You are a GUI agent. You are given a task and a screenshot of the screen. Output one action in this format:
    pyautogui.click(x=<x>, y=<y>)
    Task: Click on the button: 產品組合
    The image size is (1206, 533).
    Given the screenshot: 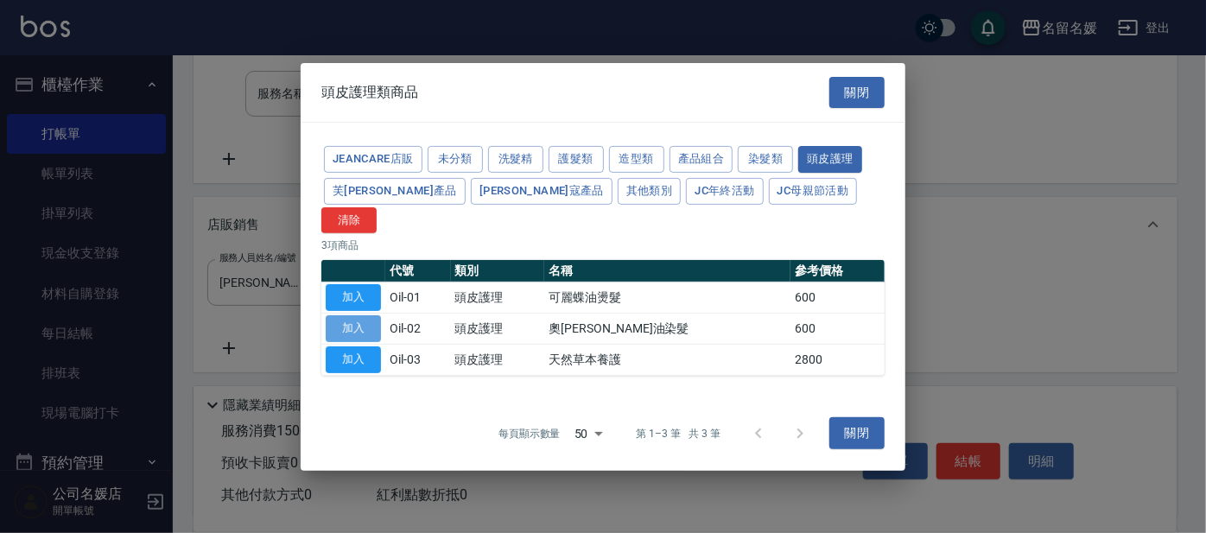 What is the action you would take?
    pyautogui.click(x=701, y=159)
    